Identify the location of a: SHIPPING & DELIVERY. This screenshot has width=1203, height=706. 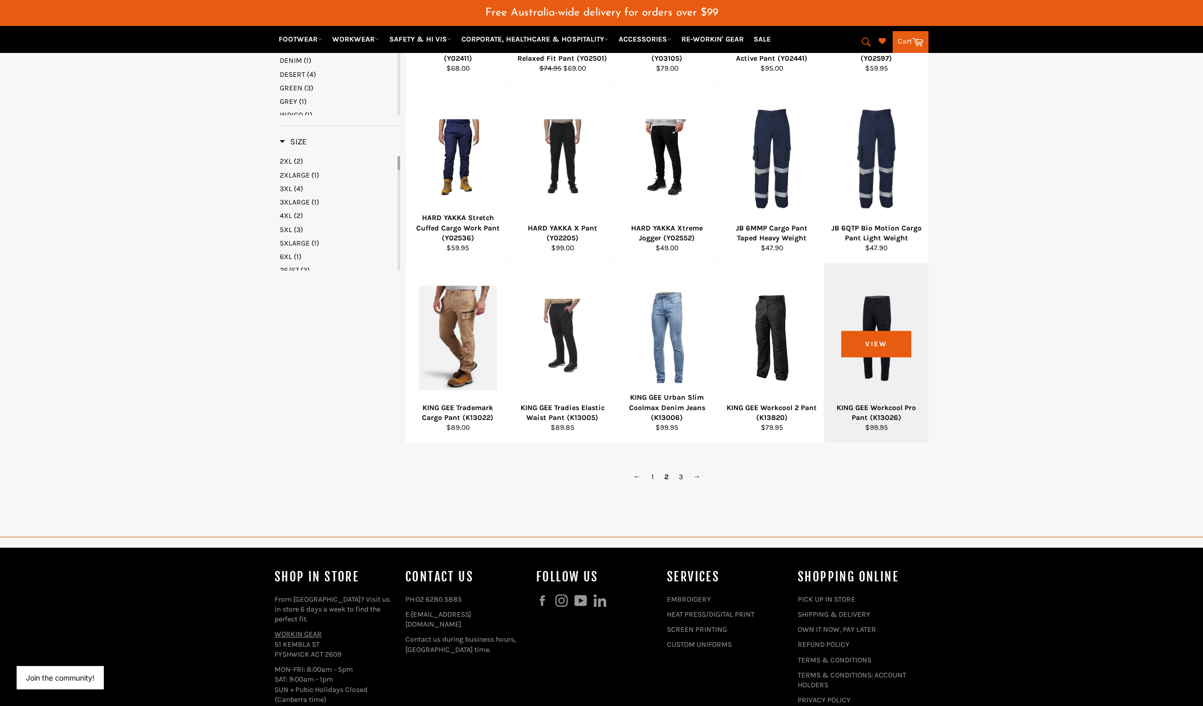
(834, 614).